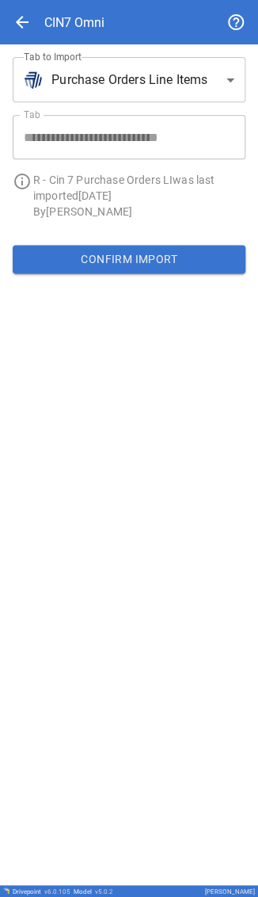 The image size is (258, 897). I want to click on div: CIN7 Omni, so click(74, 22).